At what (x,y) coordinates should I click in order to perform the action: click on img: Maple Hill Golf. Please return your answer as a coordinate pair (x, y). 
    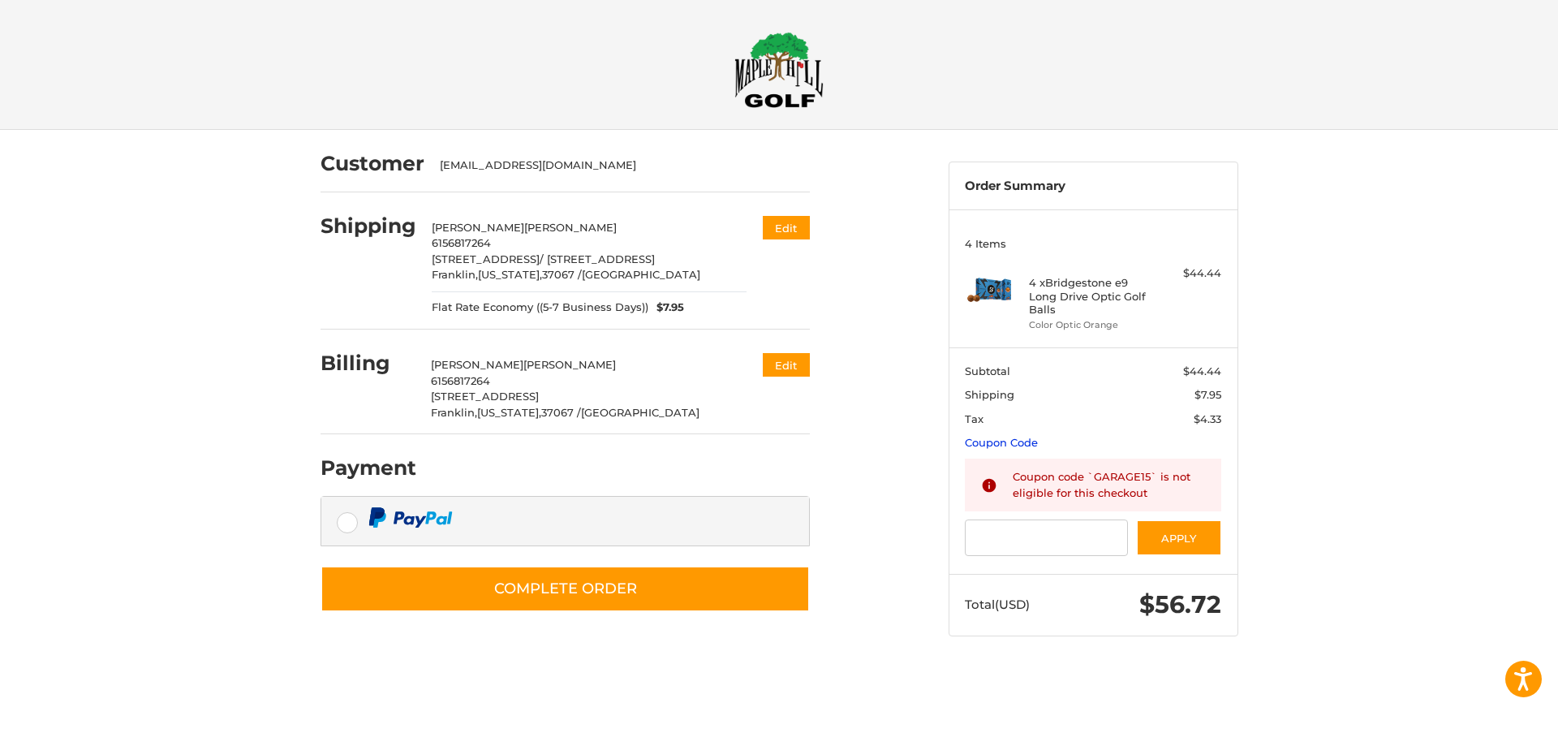
    Looking at the image, I should click on (779, 70).